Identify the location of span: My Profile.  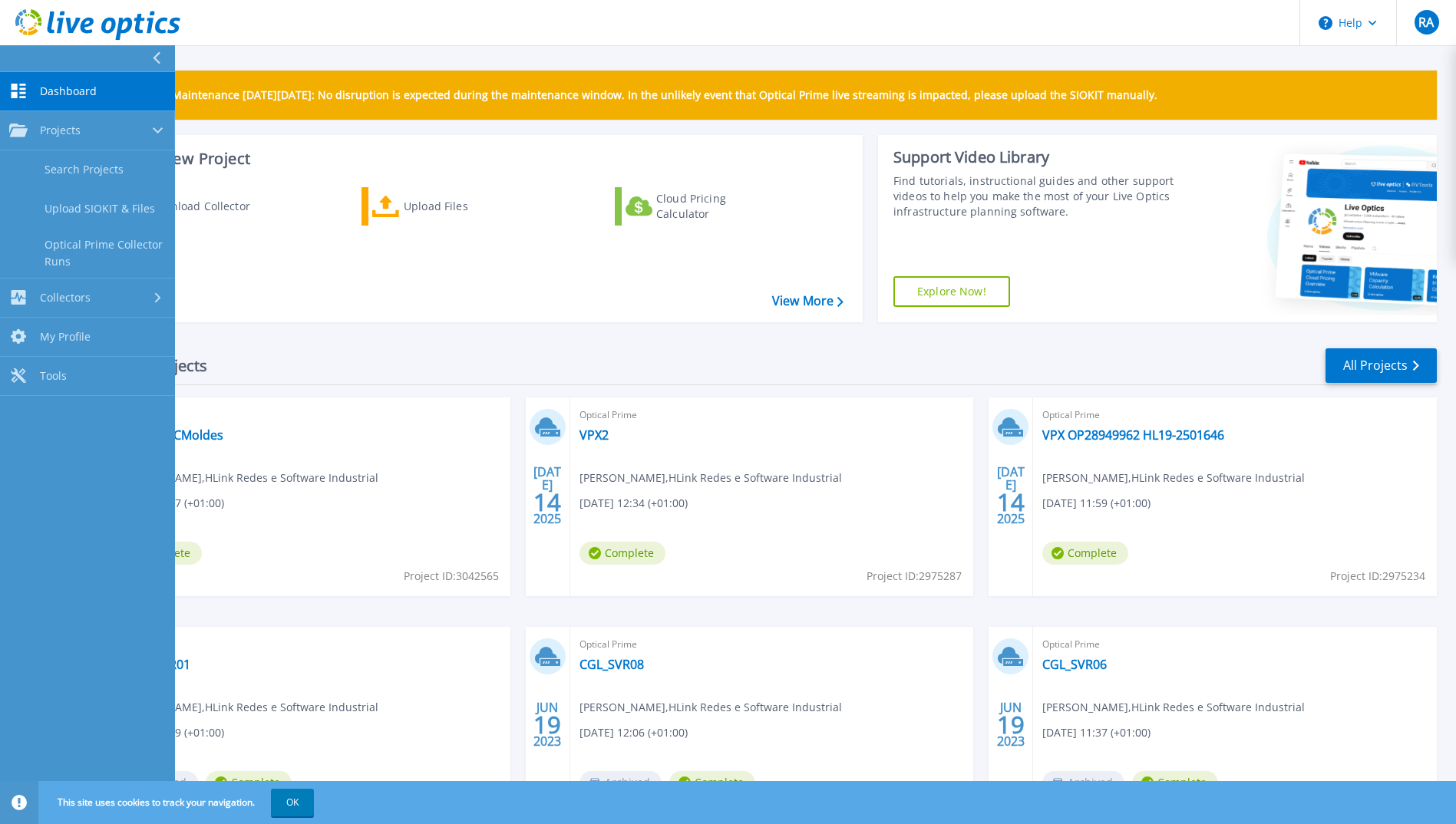
(65, 337).